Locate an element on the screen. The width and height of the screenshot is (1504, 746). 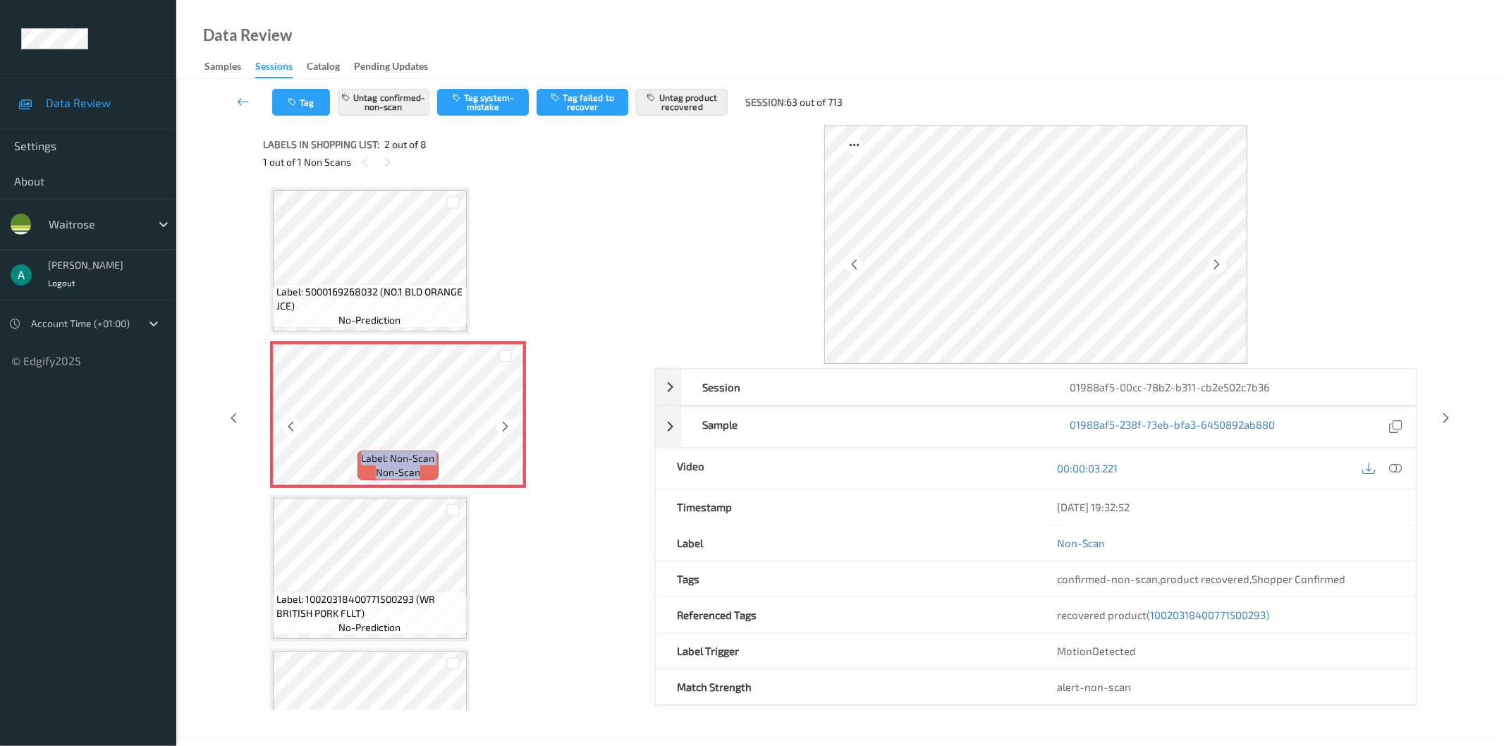
a: Samples is located at coordinates (230, 67).